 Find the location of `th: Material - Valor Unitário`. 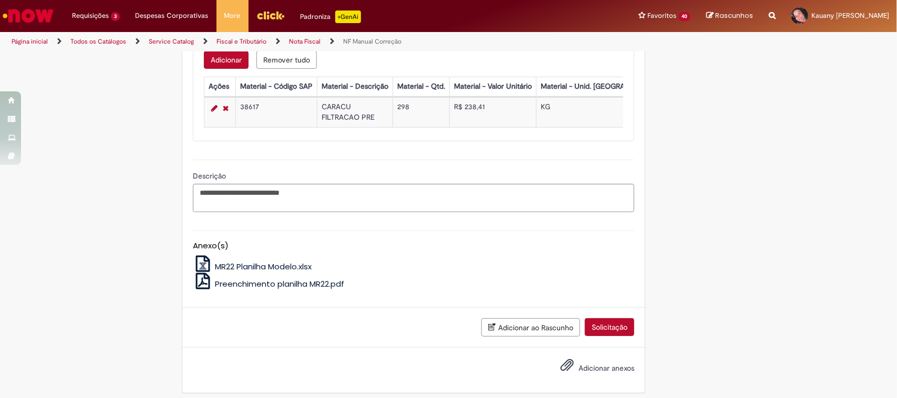

th: Material - Valor Unitário is located at coordinates (493, 86).